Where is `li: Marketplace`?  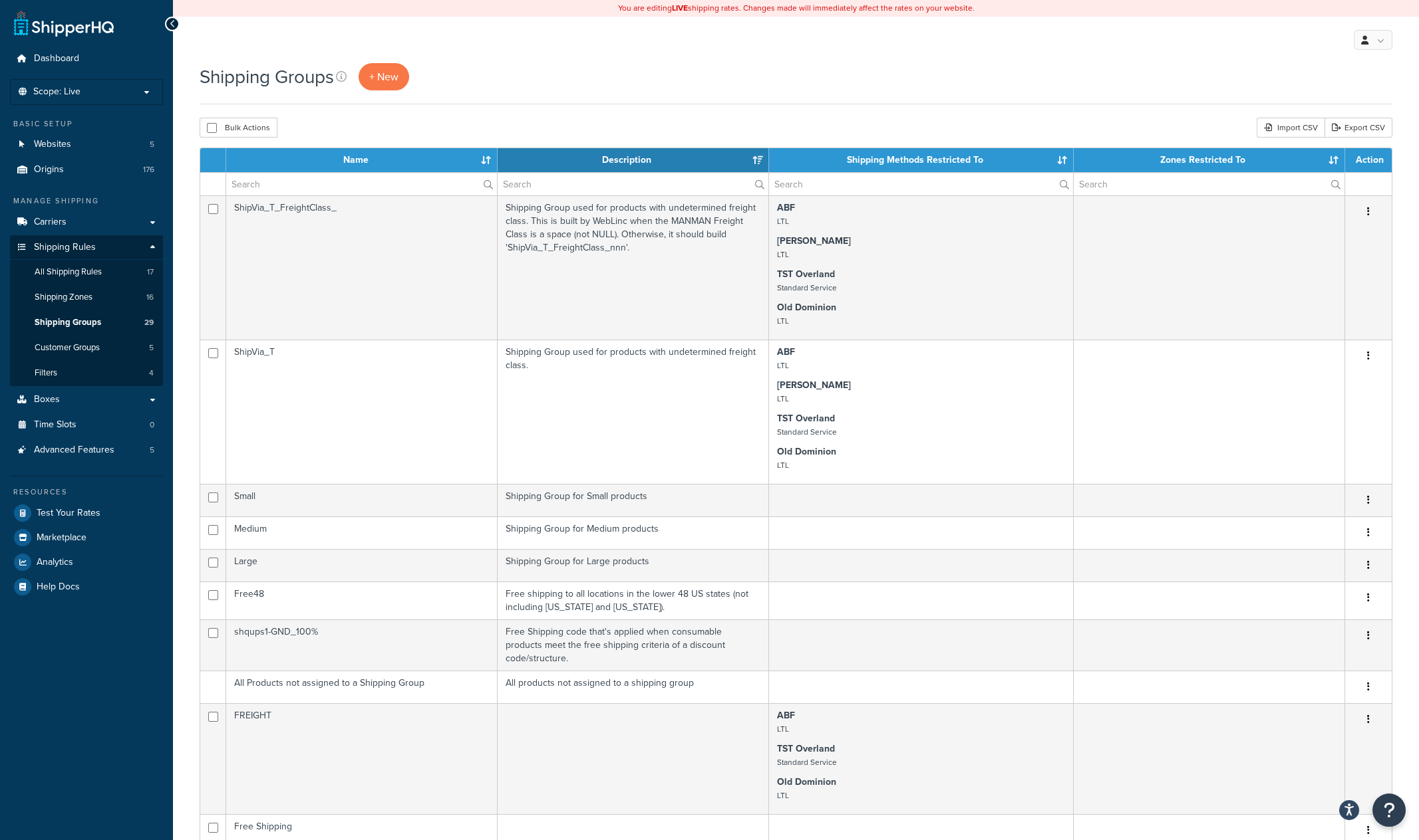
li: Marketplace is located at coordinates (86, 538).